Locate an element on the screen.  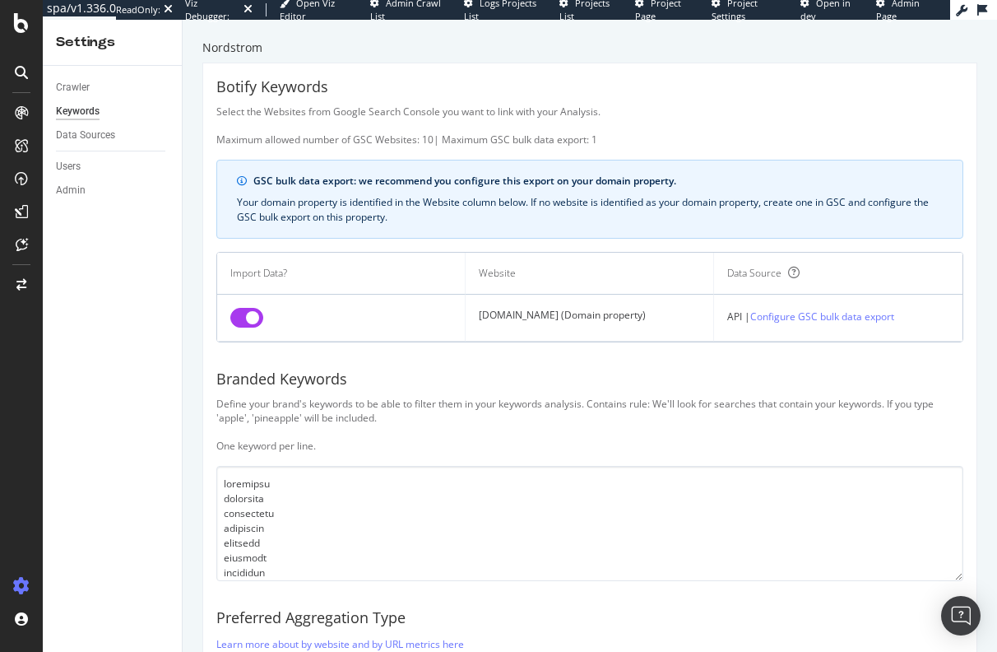
div: ReadOnly: is located at coordinates (138, 10).